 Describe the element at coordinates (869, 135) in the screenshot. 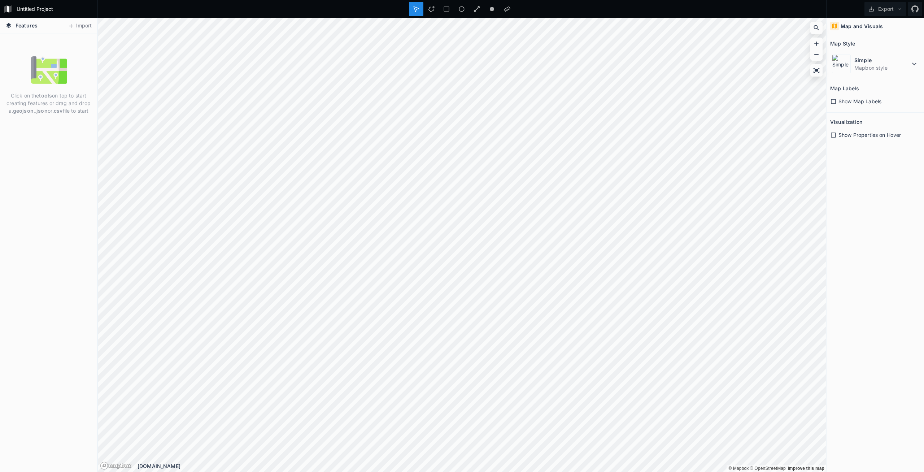

I see `span: Show Properties on Hover` at that location.